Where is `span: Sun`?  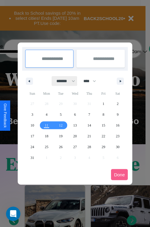 span: Sun is located at coordinates (32, 94).